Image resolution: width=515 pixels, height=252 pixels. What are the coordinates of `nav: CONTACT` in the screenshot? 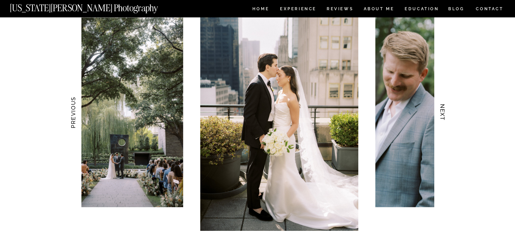 It's located at (490, 9).